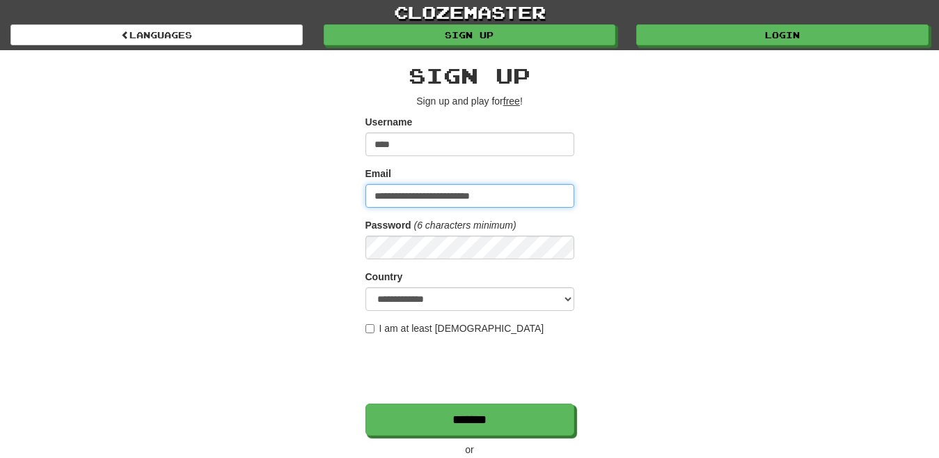  Describe the element at coordinates (157, 35) in the screenshot. I see `a: Languages` at that location.